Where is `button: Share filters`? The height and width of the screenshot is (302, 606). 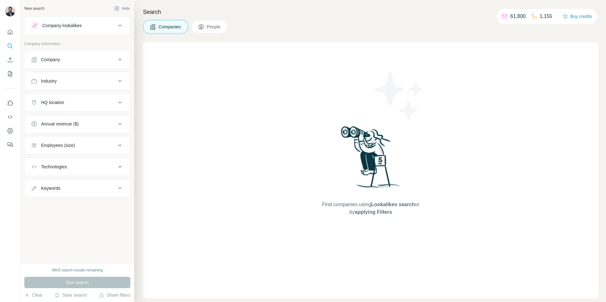 button: Share filters is located at coordinates (114, 295).